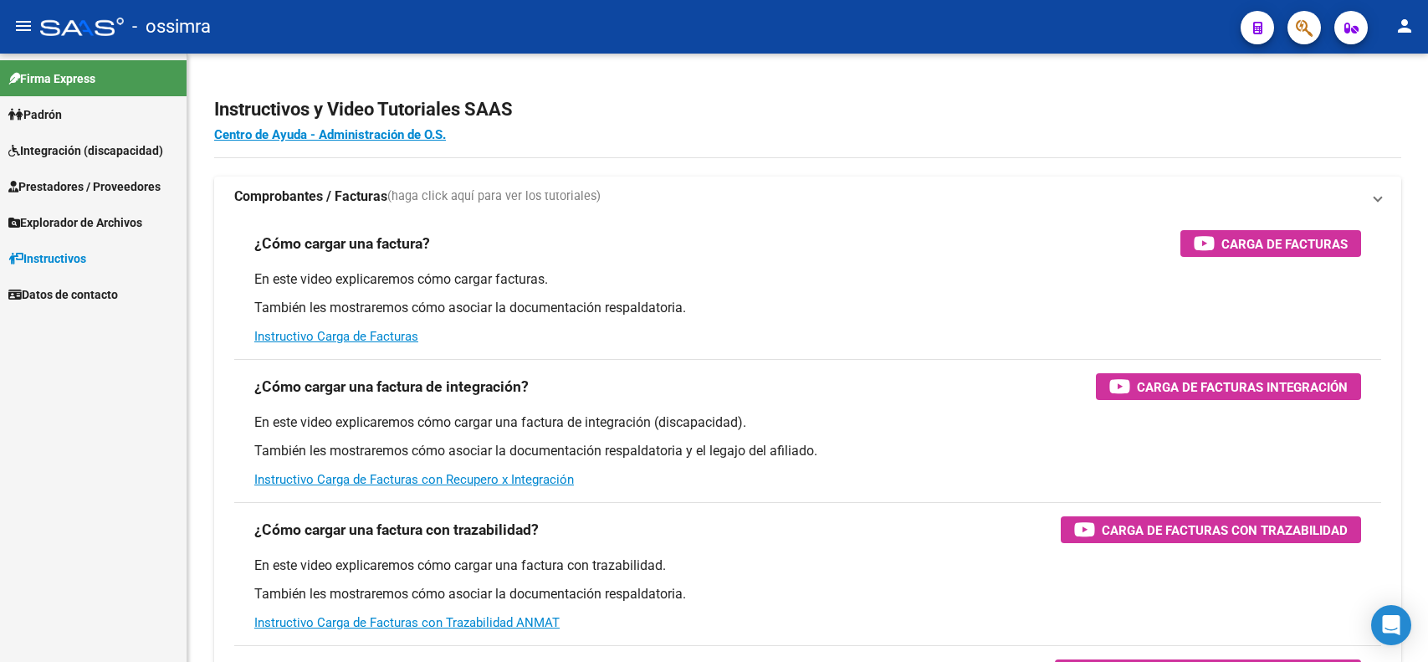  What do you see at coordinates (85, 151) in the screenshot?
I see `span: Integración (discapacidad)` at bounding box center [85, 151].